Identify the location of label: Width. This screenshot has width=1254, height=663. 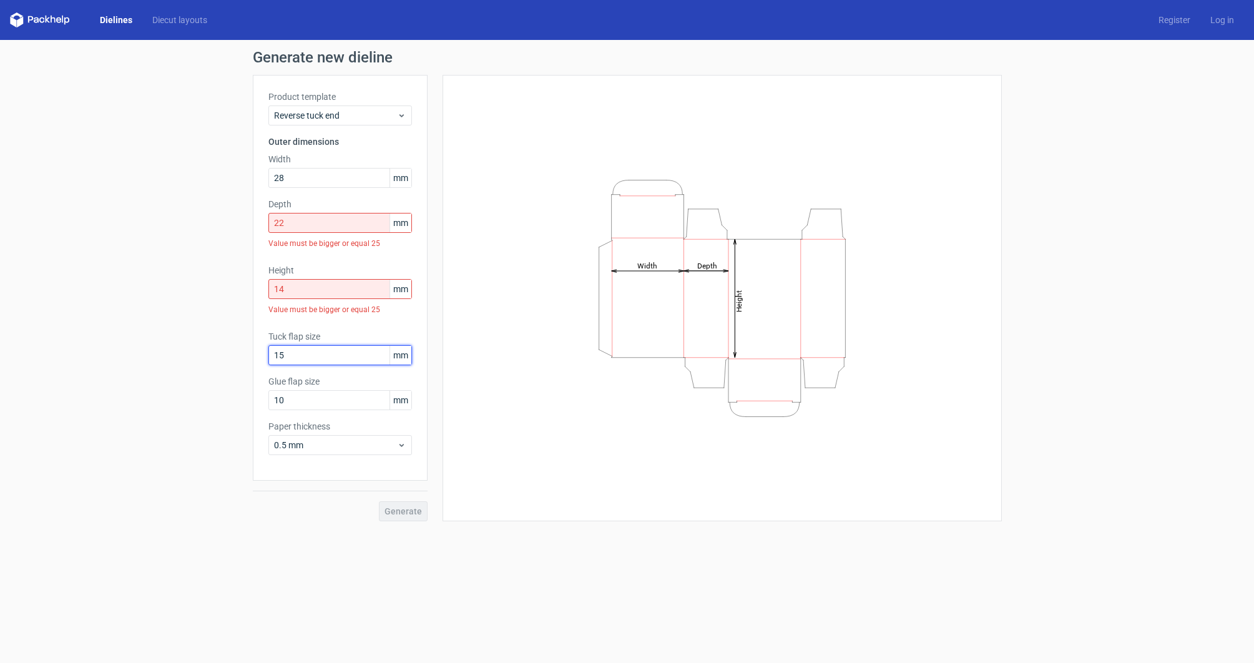
(340, 159).